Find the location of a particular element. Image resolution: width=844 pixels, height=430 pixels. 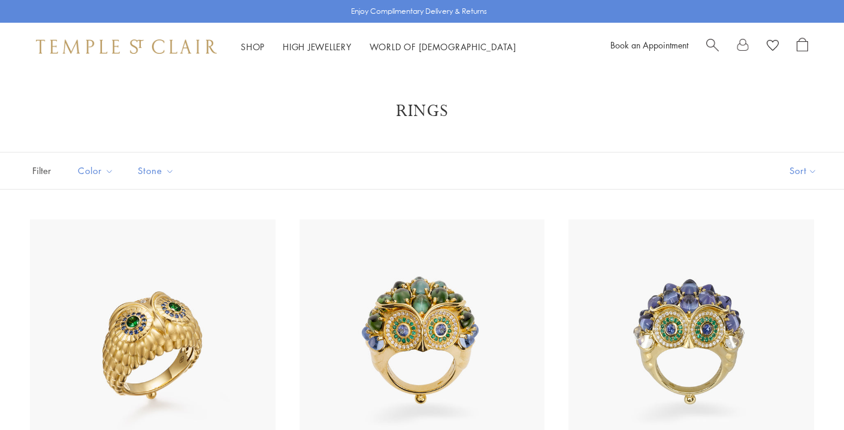

button: Color is located at coordinates (96, 171).